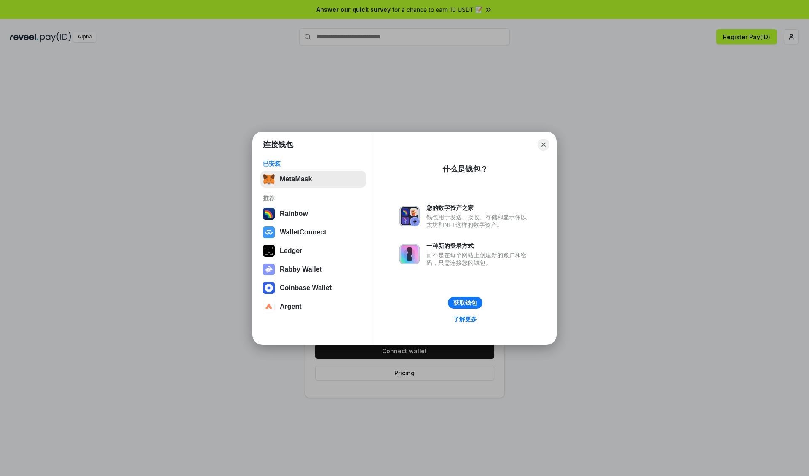 The image size is (809, 476). What do you see at coordinates (313, 232) in the screenshot?
I see `button: WalletConnect` at bounding box center [313, 232].